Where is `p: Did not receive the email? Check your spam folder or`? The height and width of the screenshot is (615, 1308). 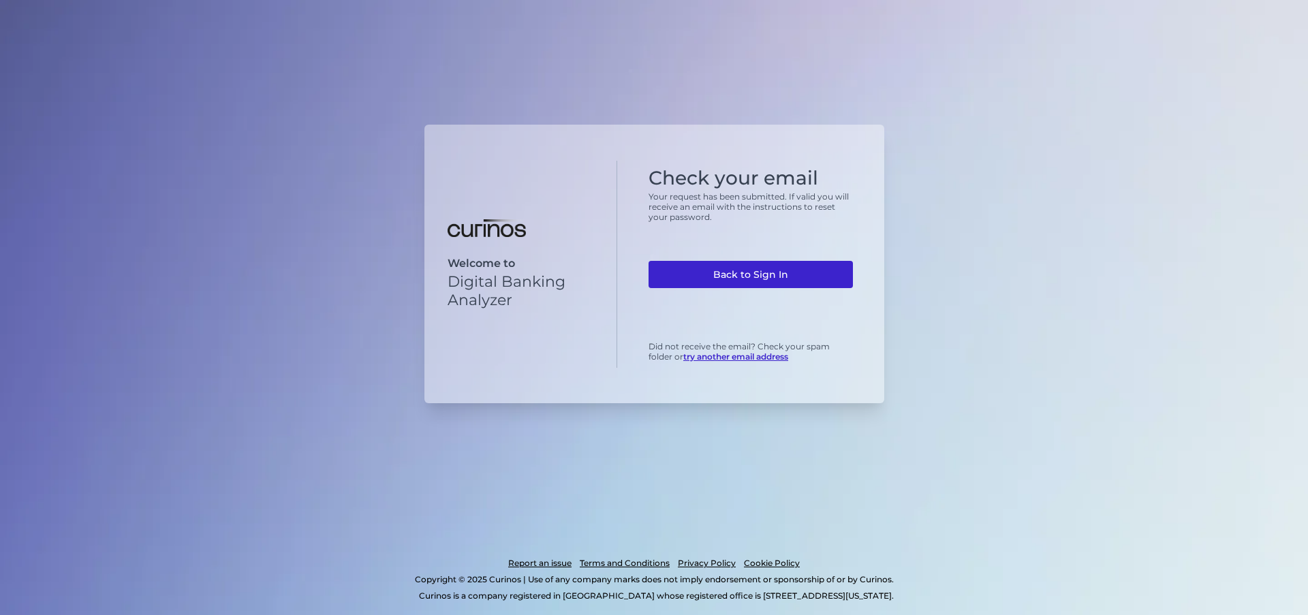
p: Did not receive the email? Check your spam folder or is located at coordinates (751, 352).